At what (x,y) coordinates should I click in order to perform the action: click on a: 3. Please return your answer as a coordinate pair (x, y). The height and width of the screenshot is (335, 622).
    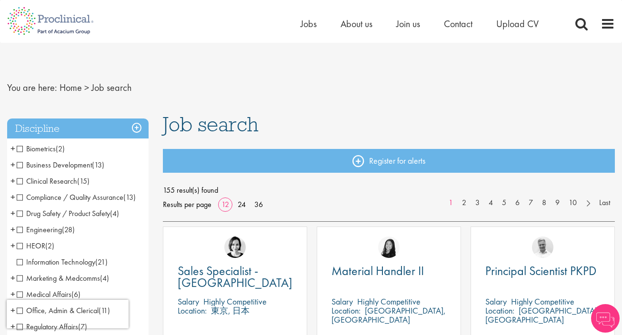
    Looking at the image, I should click on (477, 203).